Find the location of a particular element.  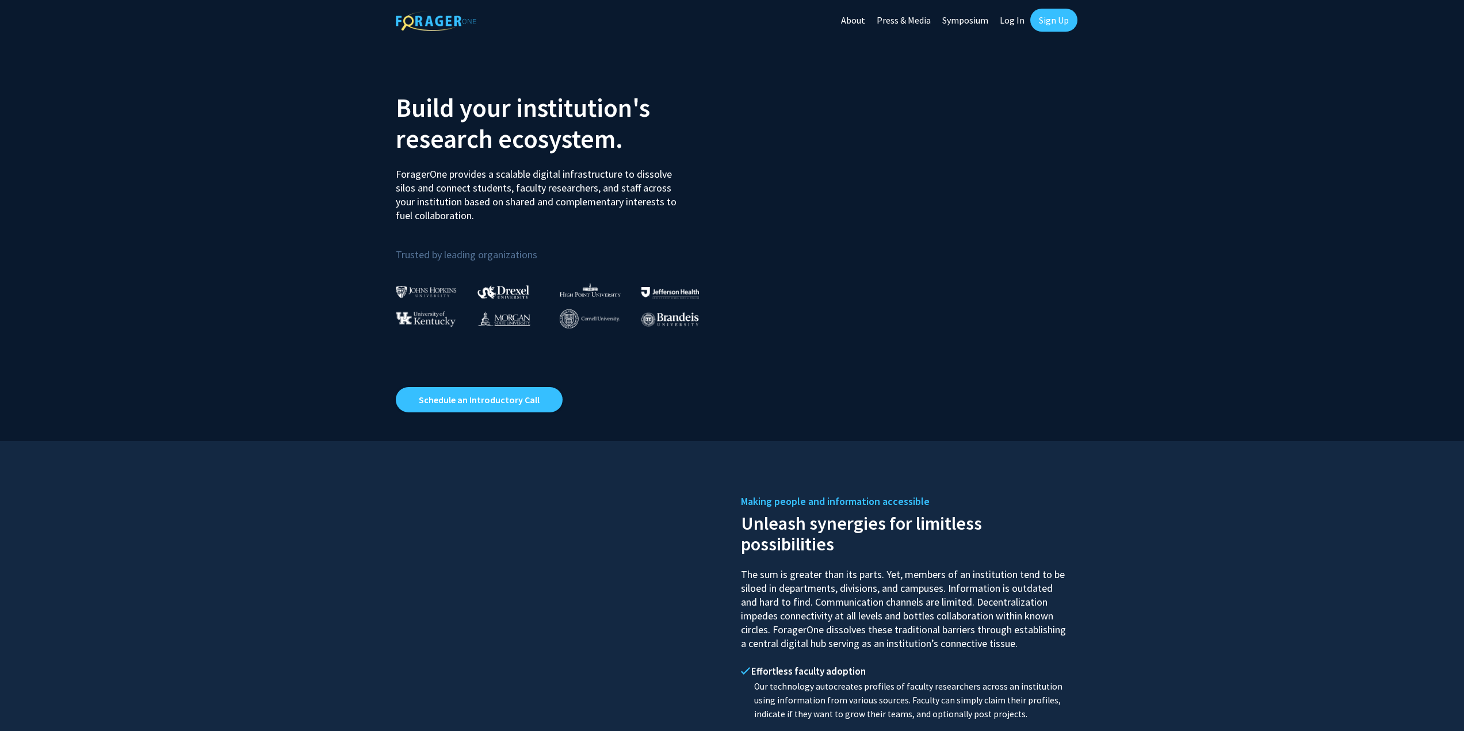

img: Drexel University is located at coordinates (503, 292).